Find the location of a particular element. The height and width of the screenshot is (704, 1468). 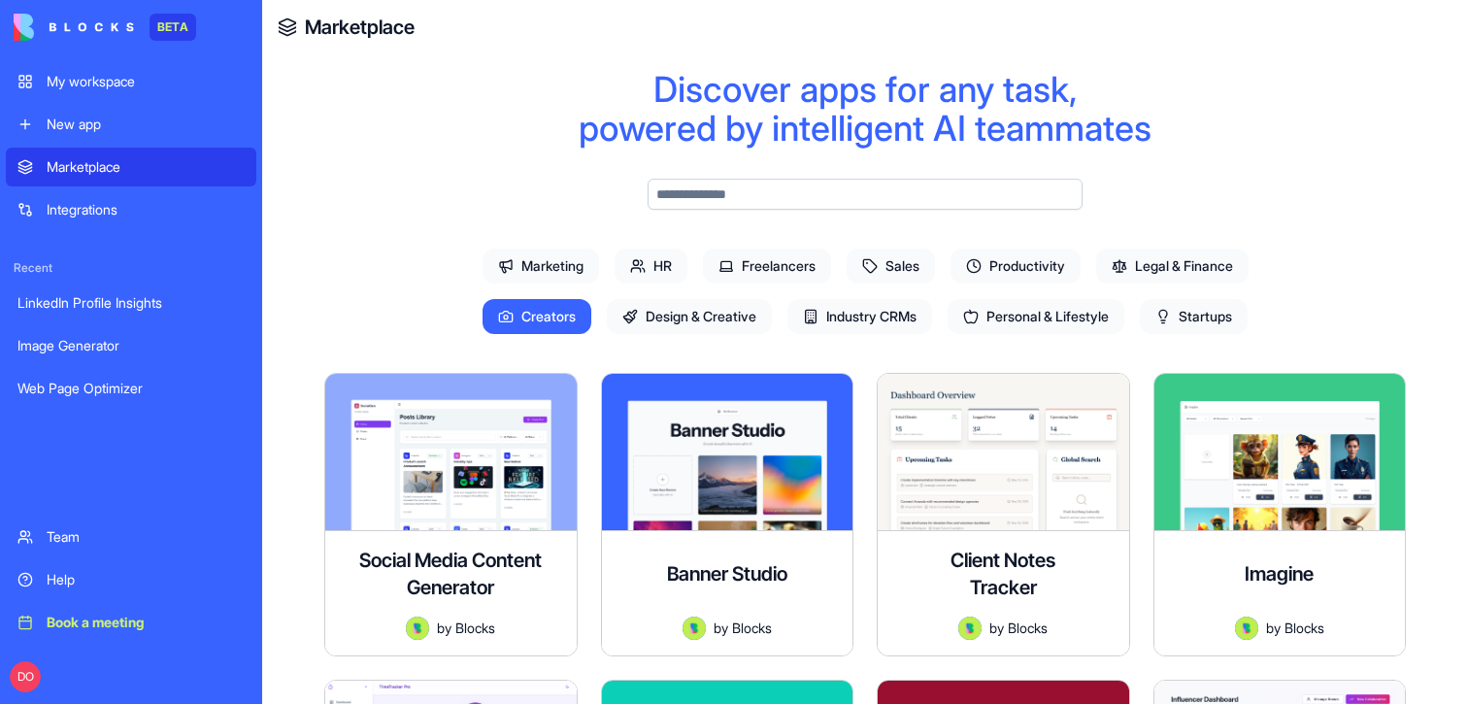

div: Book a meeting is located at coordinates (146, 622).